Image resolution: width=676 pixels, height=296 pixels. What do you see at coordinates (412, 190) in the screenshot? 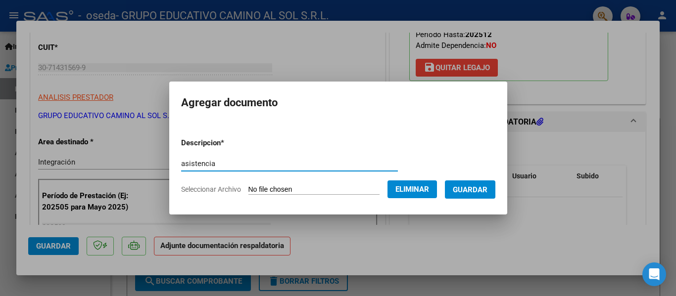
I see `button: Eliminar` at bounding box center [412, 190].